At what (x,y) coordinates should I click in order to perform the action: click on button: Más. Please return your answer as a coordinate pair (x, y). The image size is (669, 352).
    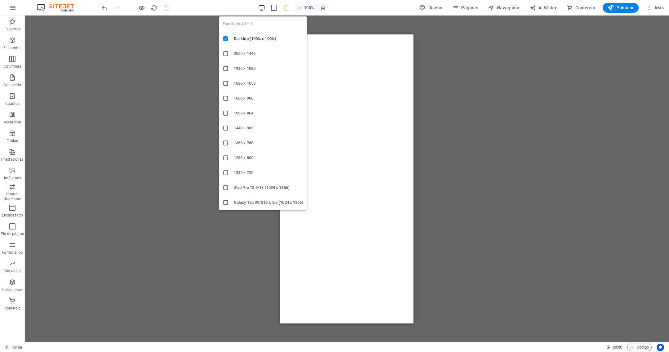
    Looking at the image, I should click on (655, 8).